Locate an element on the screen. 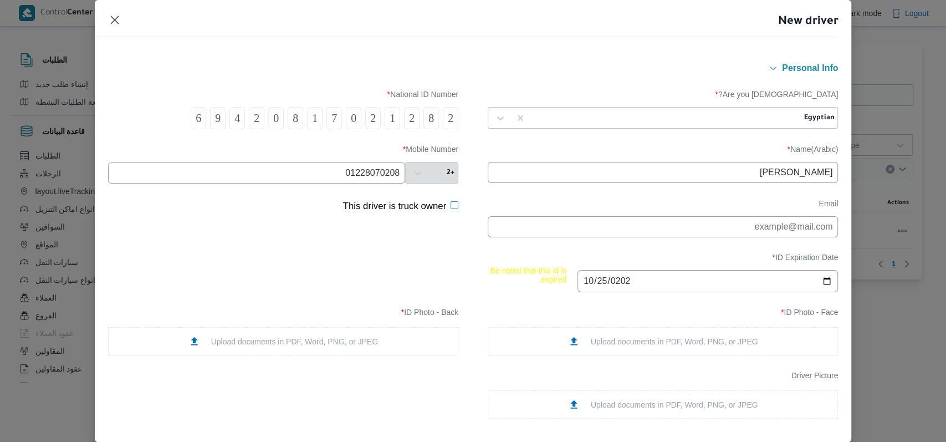  label: ID Photo - Face is located at coordinates (663, 316).